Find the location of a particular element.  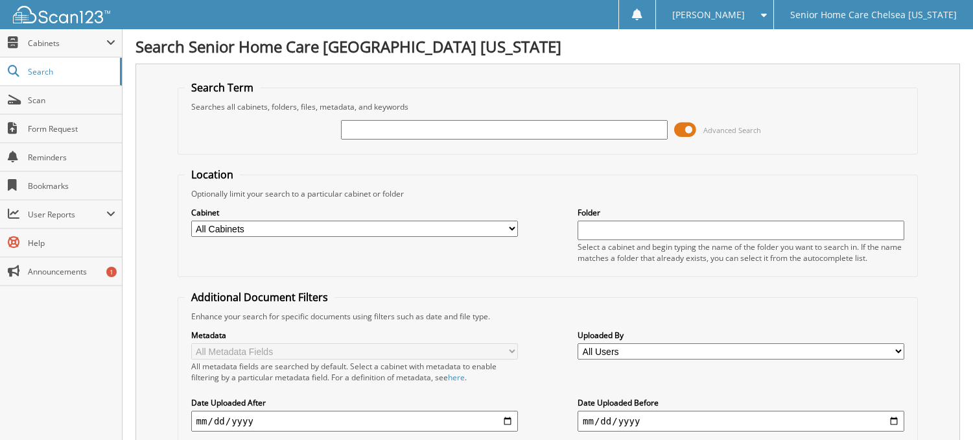

legend: Search Term is located at coordinates (222, 88).